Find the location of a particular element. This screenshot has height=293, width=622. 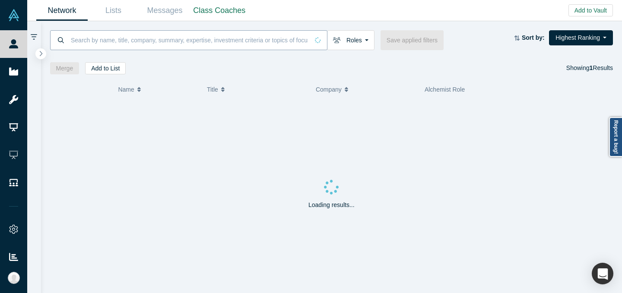

button: Add to Vault is located at coordinates (591, 10).